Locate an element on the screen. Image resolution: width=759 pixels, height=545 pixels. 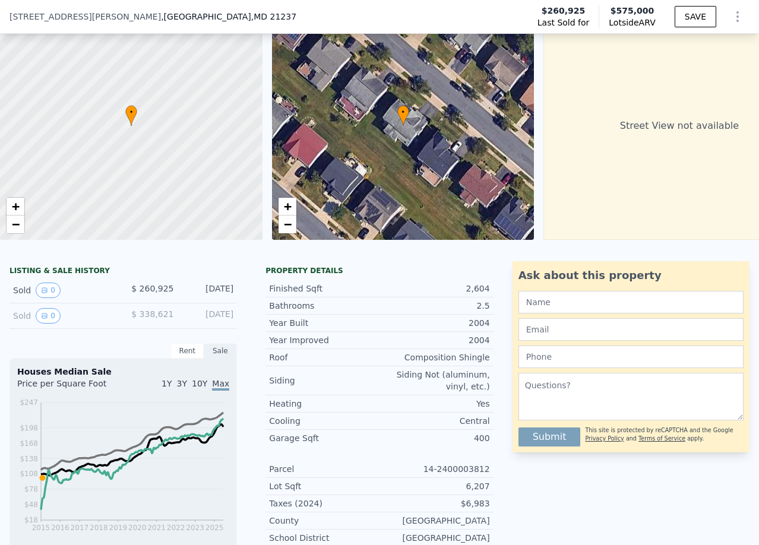
div: Cooling is located at coordinates (324, 421).